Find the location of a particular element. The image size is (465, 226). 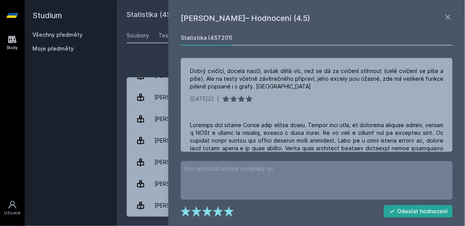

div: Dobrý cvičící, docela naučí, avšak dělá víc, než se dá za cvičení stihnout (celé cvičení se píše ... is located at coordinates (317, 79).